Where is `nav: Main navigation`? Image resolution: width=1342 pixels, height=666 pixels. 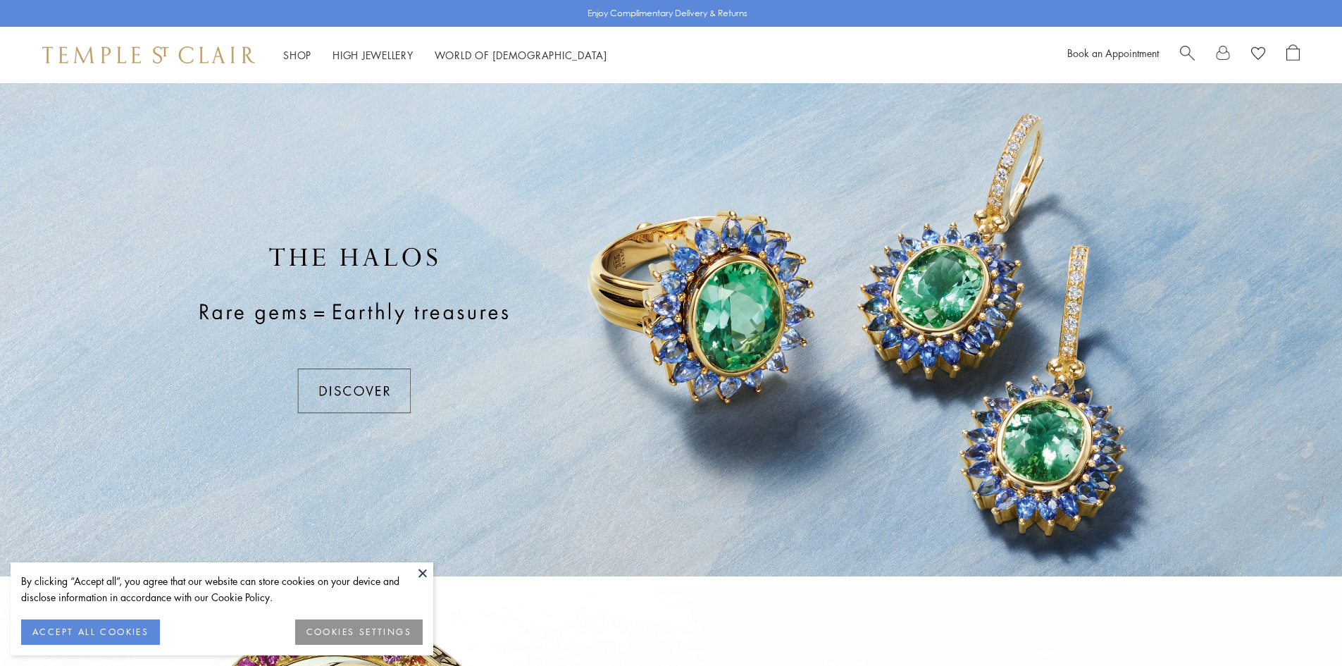 nav: Main navigation is located at coordinates (445, 55).